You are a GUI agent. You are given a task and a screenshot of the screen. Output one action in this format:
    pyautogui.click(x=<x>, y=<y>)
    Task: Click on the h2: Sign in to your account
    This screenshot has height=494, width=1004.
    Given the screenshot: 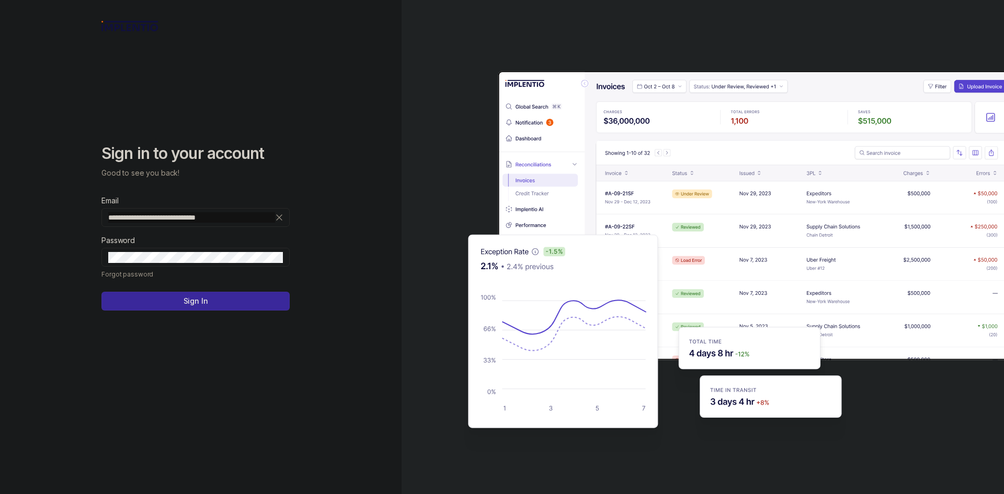 What is the action you would take?
    pyautogui.click(x=195, y=154)
    